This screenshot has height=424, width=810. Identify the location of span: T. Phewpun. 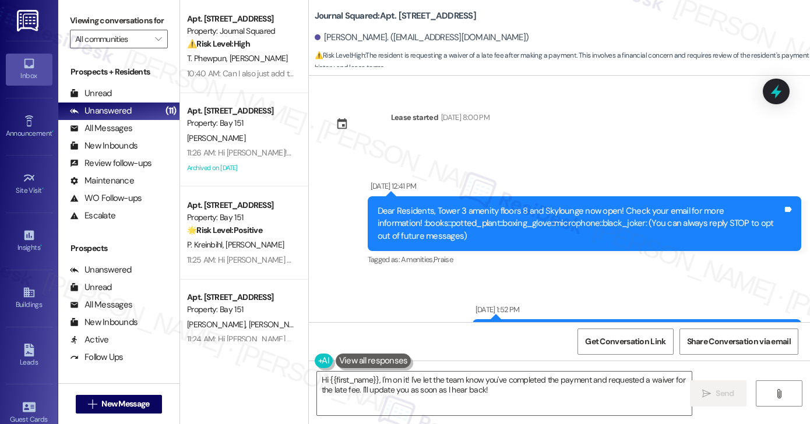
(208, 58).